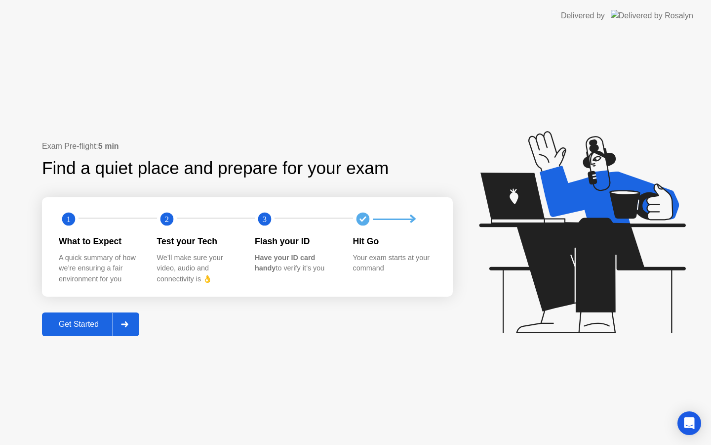 The width and height of the screenshot is (711, 445). I want to click on b: 5 min, so click(109, 146).